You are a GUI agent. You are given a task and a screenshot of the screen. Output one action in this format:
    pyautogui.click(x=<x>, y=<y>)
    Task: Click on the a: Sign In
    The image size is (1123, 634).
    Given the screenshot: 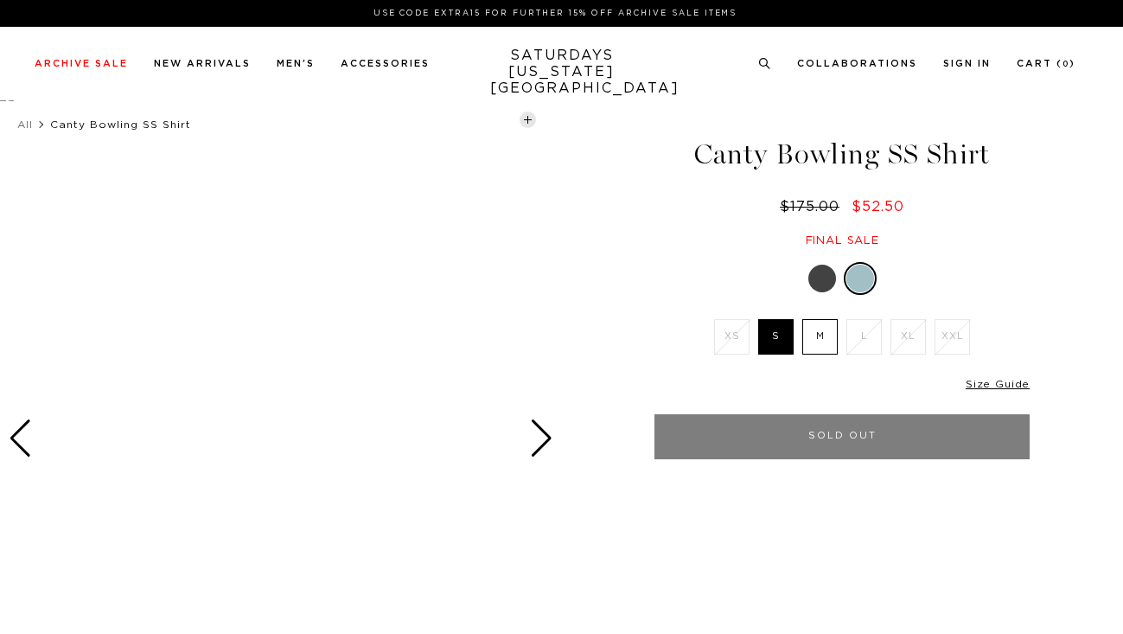 What is the action you would take?
    pyautogui.click(x=967, y=63)
    